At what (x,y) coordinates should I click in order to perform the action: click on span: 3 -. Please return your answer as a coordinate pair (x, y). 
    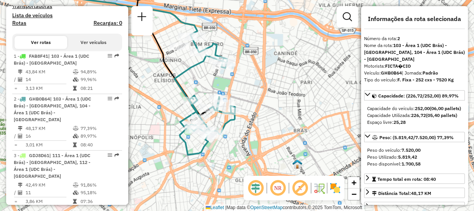
    Looking at the image, I should click on (52, 165).